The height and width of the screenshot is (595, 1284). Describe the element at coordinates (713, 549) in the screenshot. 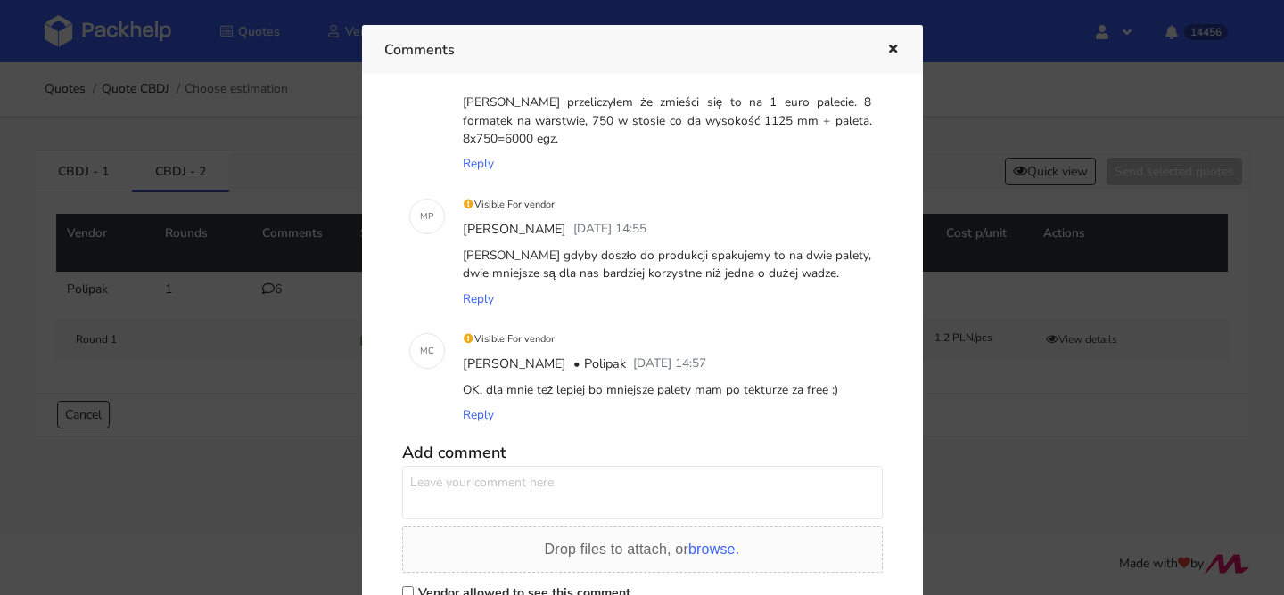

I see `span: browse.` at that location.